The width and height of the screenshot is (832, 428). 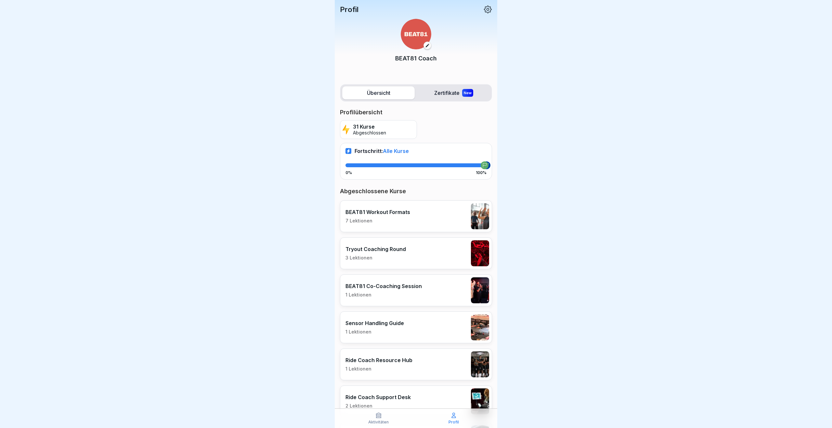 I want to click on p: BEAT81 Workout Formats, so click(x=378, y=212).